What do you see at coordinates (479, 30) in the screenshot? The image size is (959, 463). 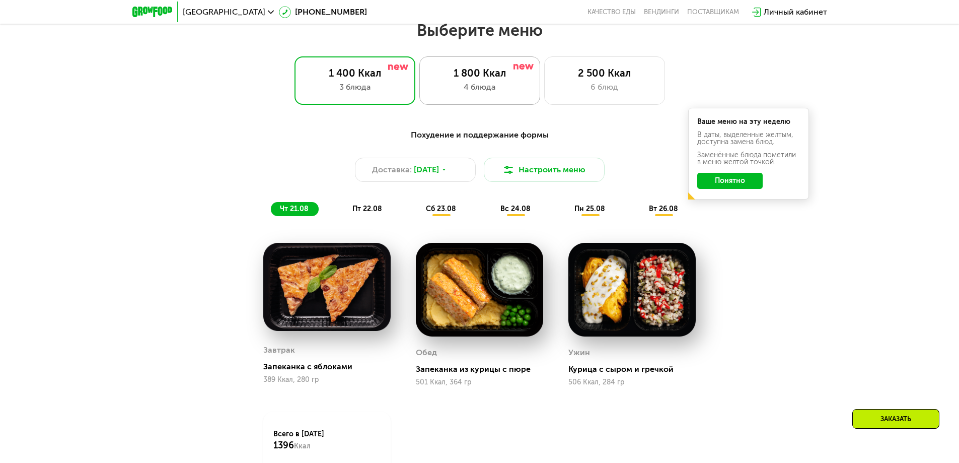 I see `h2: Выберите меню` at bounding box center [479, 30].